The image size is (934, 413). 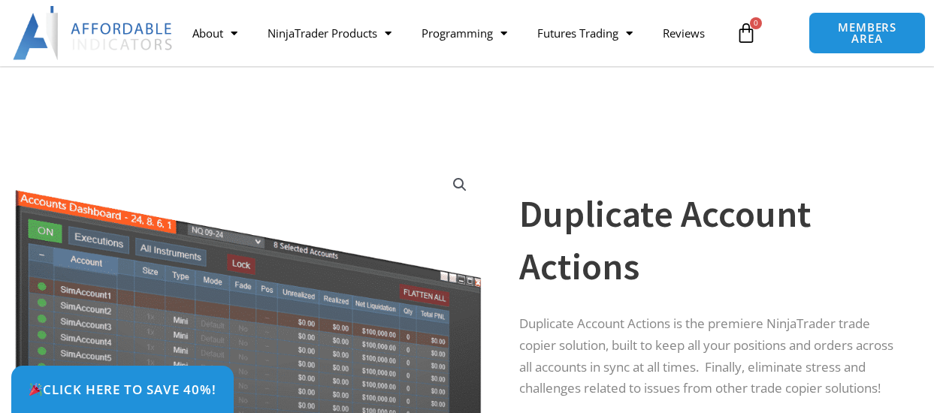 I want to click on span: 0, so click(x=756, y=23).